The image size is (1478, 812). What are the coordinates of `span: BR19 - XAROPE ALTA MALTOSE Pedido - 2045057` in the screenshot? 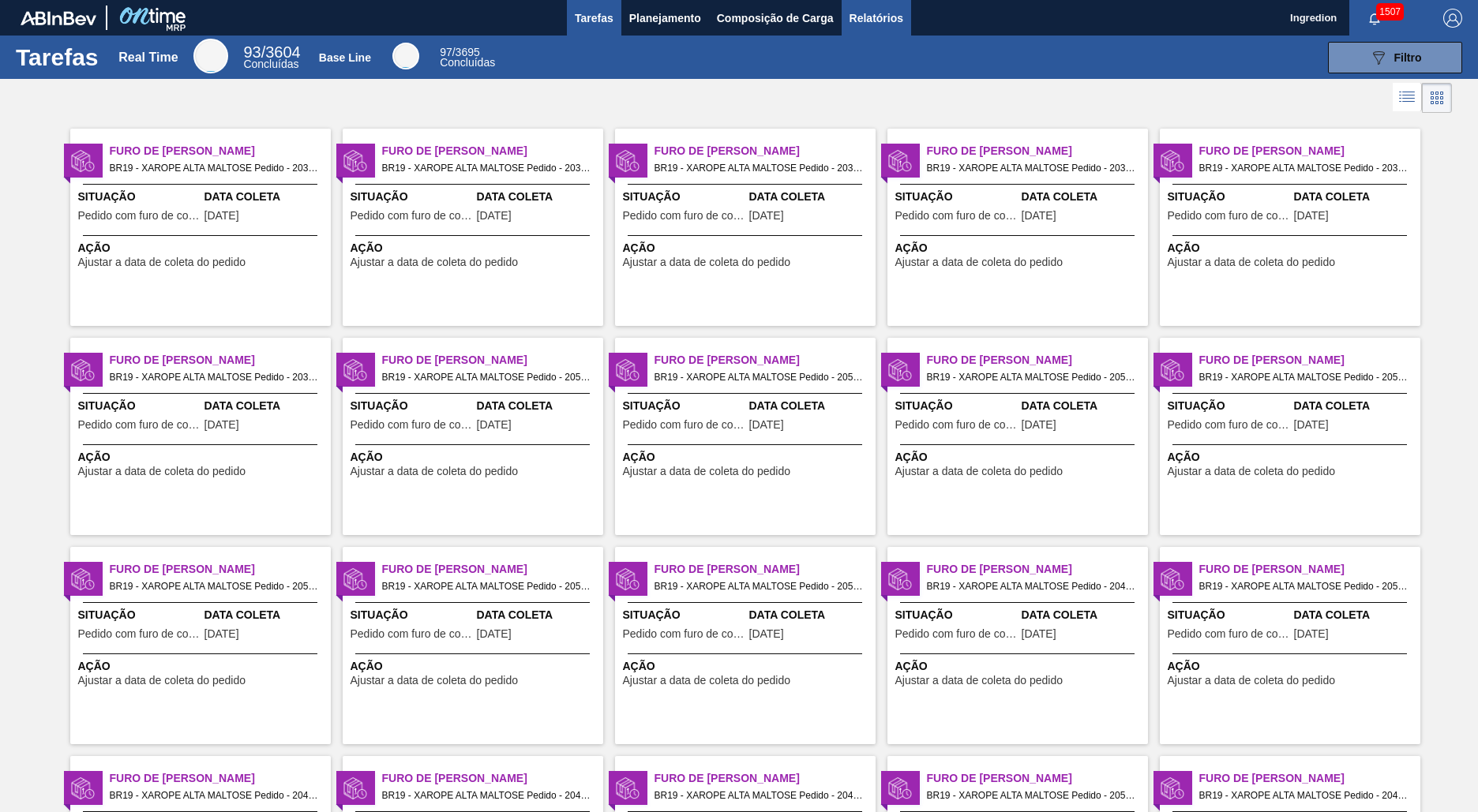 It's located at (1031, 587).